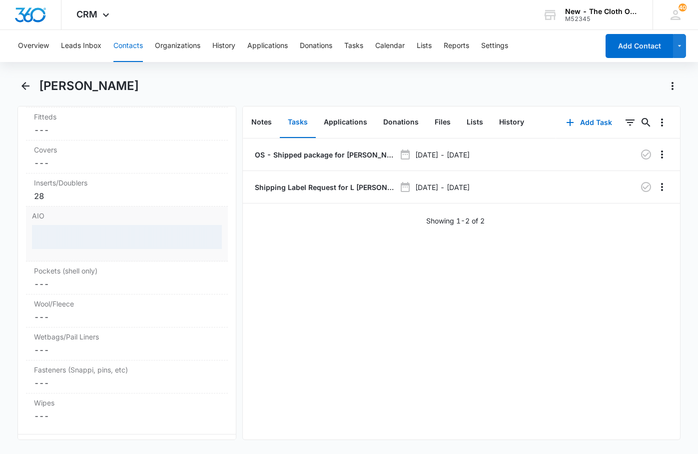  What do you see at coordinates (390, 46) in the screenshot?
I see `button: Calendar` at bounding box center [390, 46].